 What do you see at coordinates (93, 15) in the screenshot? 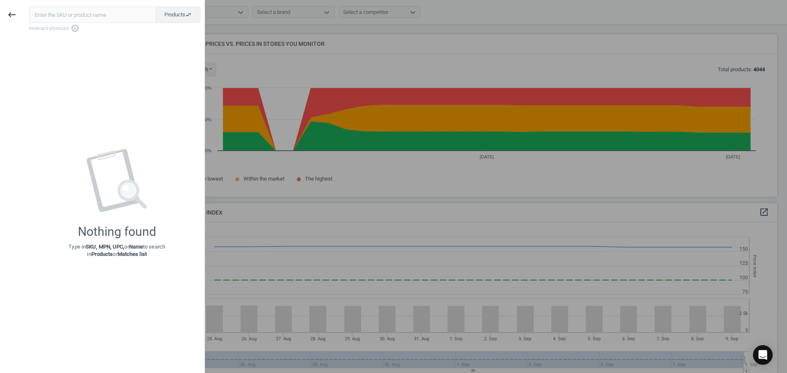
I see `input: Enter the SKU or product name` at bounding box center [93, 15].